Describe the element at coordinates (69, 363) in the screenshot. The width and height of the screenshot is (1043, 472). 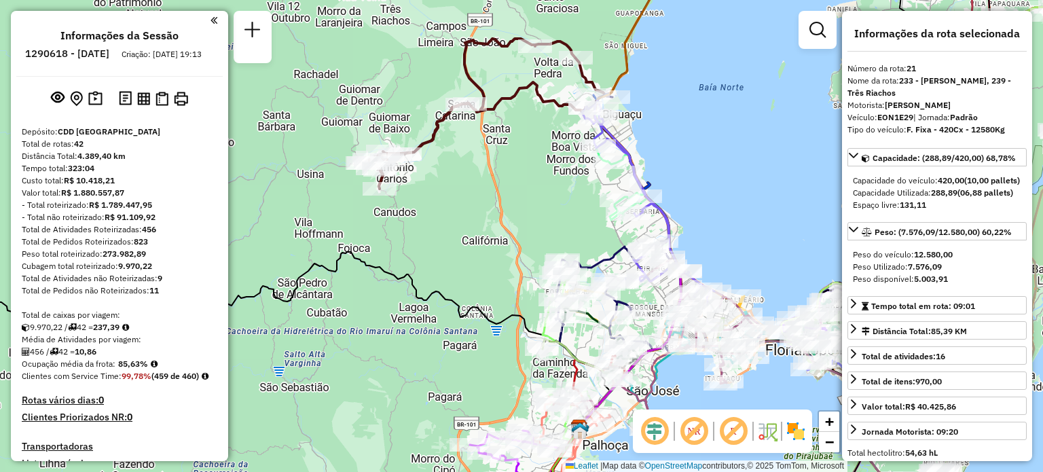
I see `span: Ocupação média da frota:` at that location.